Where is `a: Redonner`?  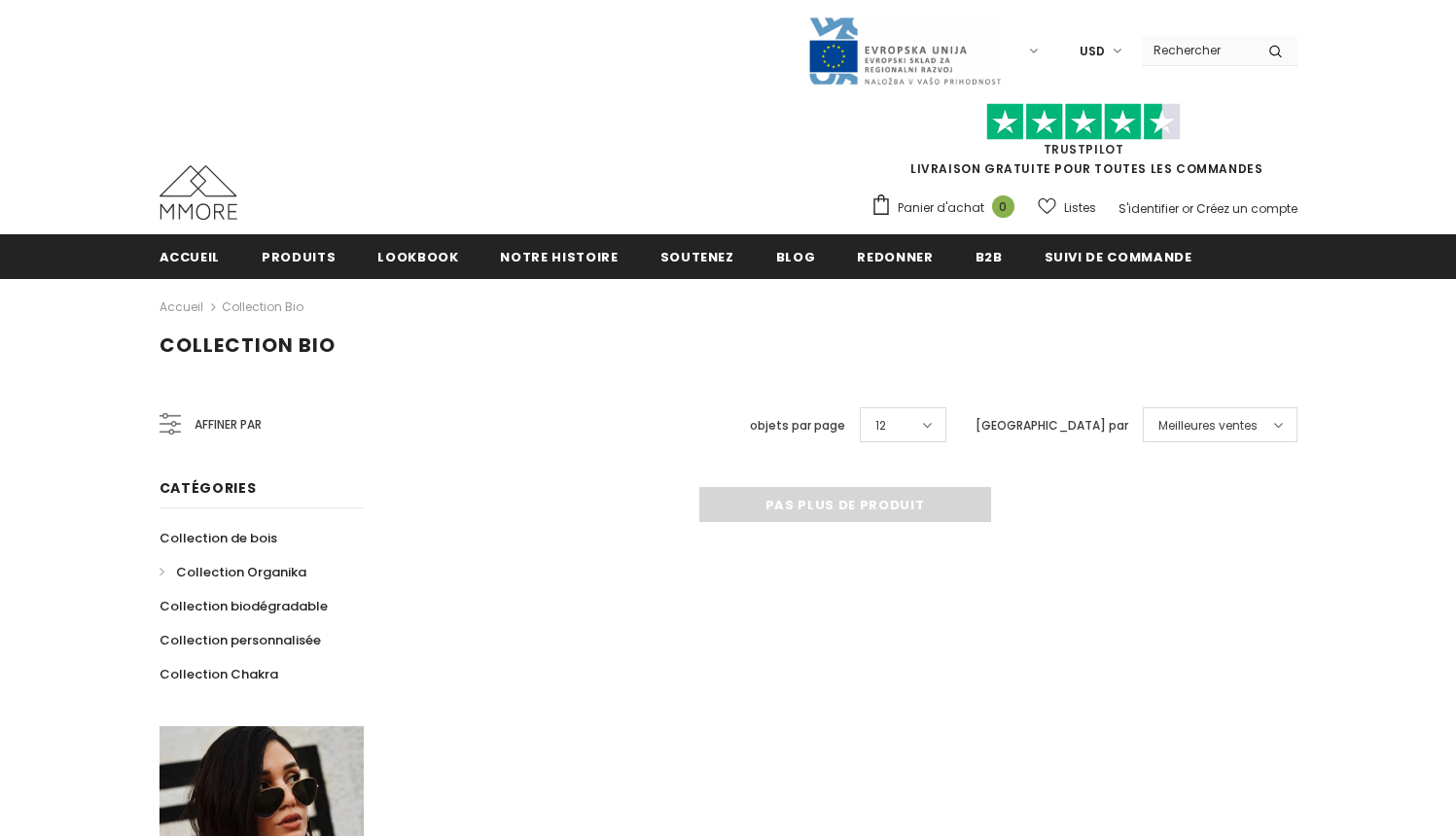 a: Redonner is located at coordinates (894, 256).